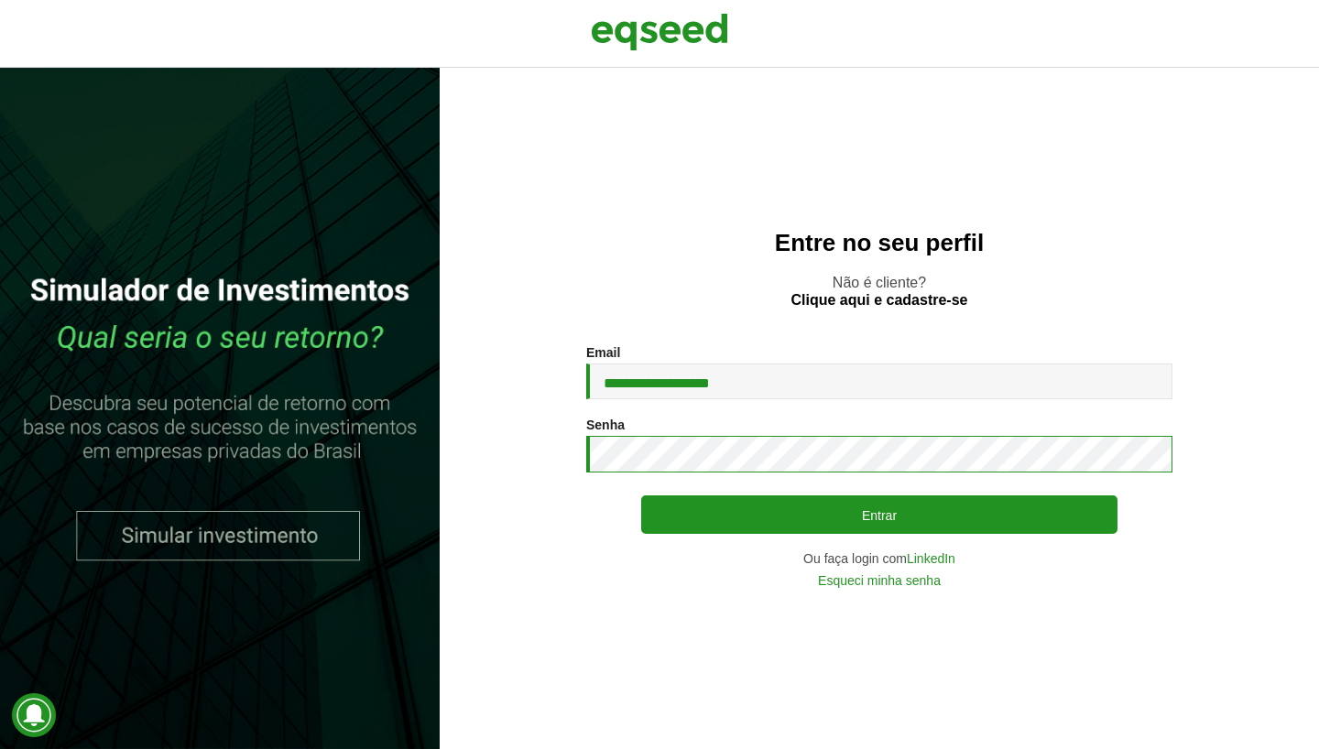 Image resolution: width=1319 pixels, height=749 pixels. I want to click on a: Clique aqui e cadastre-se, so click(880, 300).